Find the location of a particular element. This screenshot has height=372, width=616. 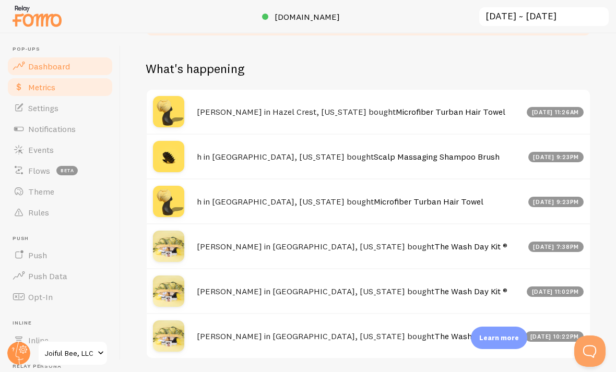

span: Opt-In is located at coordinates (40, 297).